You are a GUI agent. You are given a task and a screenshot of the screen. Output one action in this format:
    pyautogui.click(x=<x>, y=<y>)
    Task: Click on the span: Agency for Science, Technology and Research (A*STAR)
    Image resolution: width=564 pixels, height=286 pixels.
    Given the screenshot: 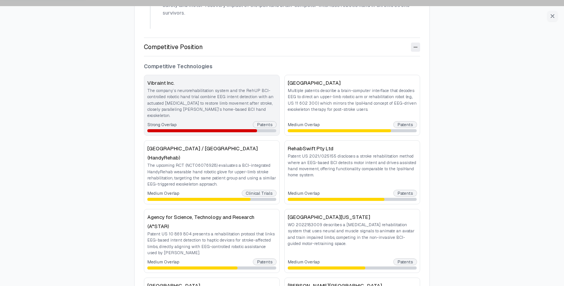 What is the action you would take?
    pyautogui.click(x=201, y=222)
    